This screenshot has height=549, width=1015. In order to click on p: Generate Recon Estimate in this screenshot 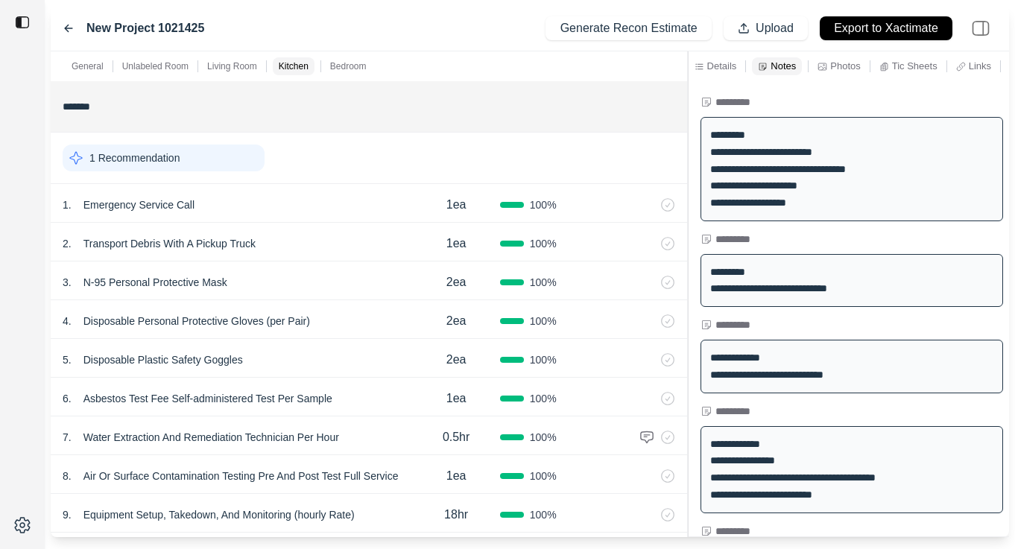, I will do `click(629, 28)`.